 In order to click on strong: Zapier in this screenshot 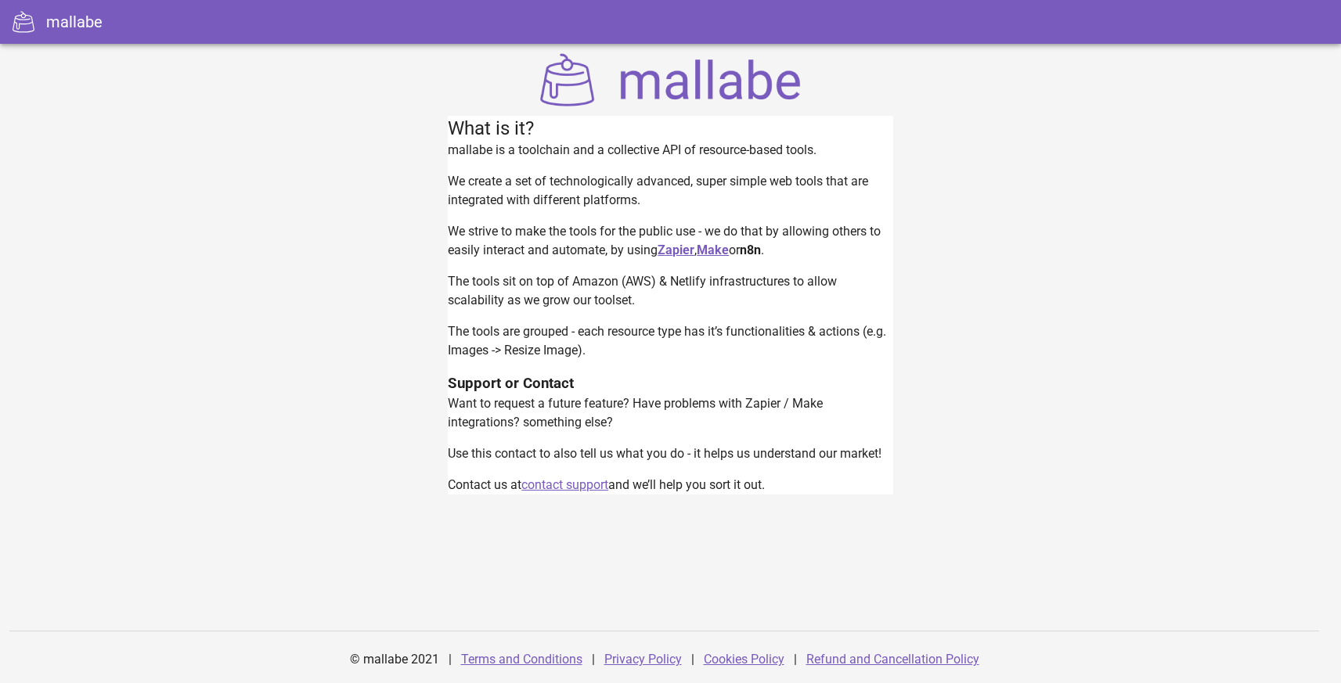, I will do `click(676, 250)`.